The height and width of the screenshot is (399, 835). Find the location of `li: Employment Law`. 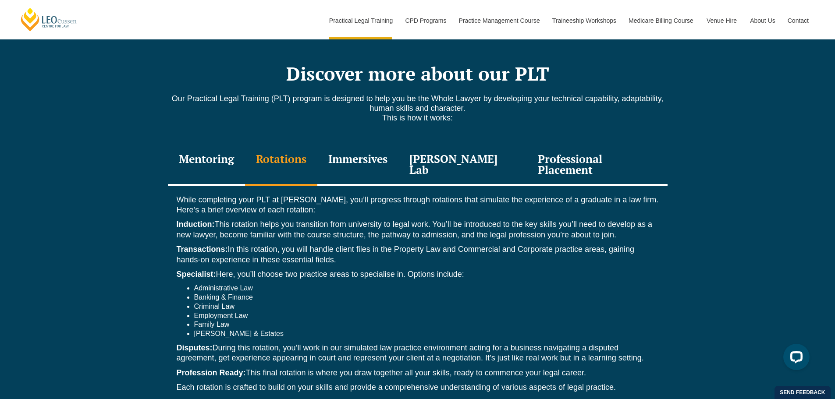

li: Employment Law is located at coordinates (426, 316).